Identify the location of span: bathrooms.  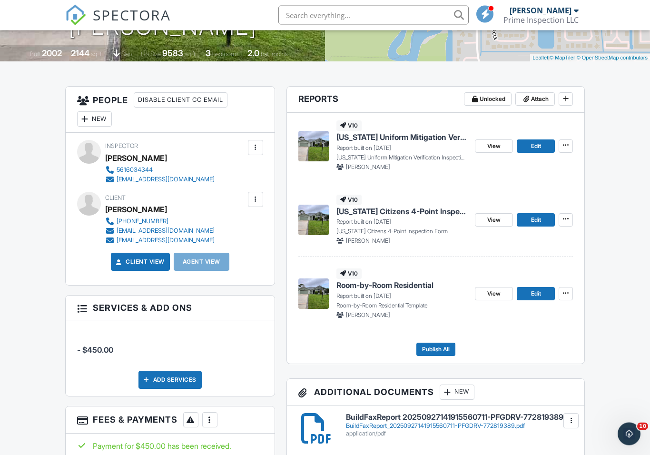
(274, 54).